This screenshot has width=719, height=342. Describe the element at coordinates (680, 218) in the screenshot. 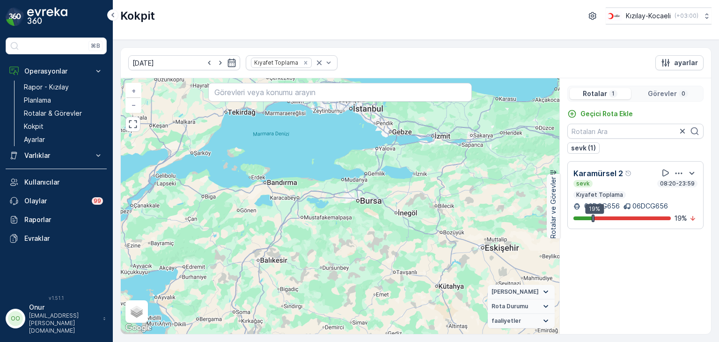

I see `p: 19 %` at that location.